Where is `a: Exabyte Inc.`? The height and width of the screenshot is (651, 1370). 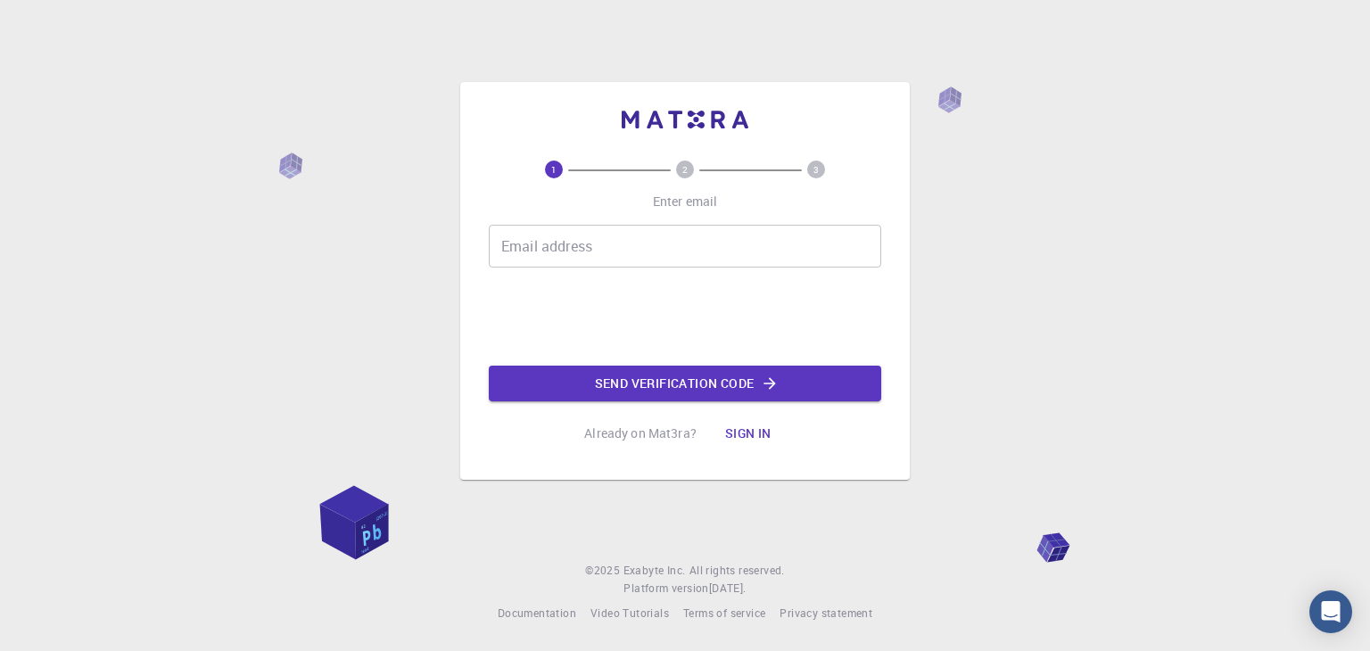 a: Exabyte Inc. is located at coordinates (655, 571).